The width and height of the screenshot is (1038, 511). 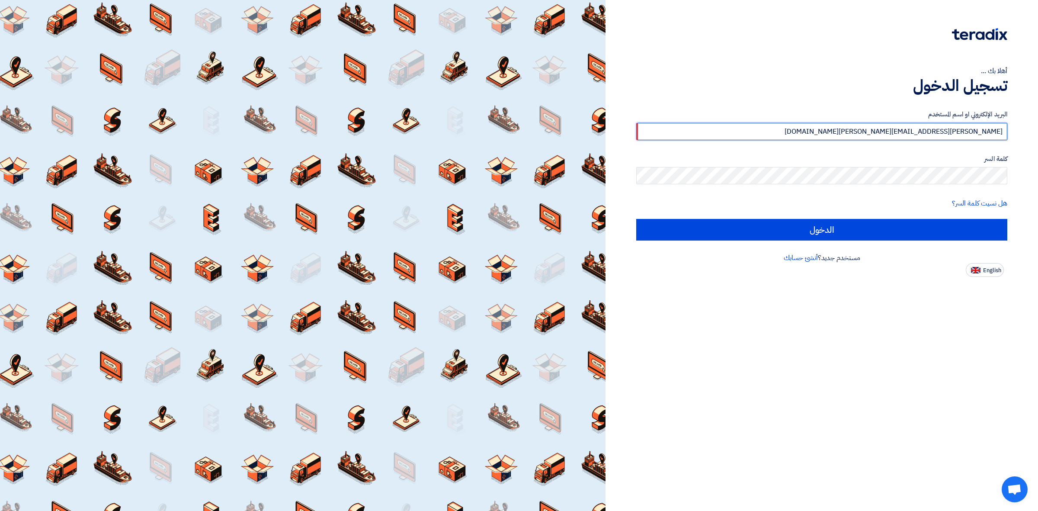 I want to click on img: en-US.png, so click(x=976, y=270).